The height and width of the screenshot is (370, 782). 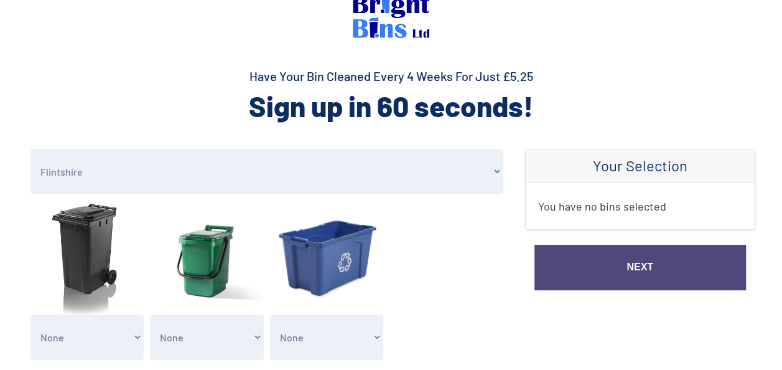 What do you see at coordinates (640, 166) in the screenshot?
I see `h4: Your Selection` at bounding box center [640, 166].